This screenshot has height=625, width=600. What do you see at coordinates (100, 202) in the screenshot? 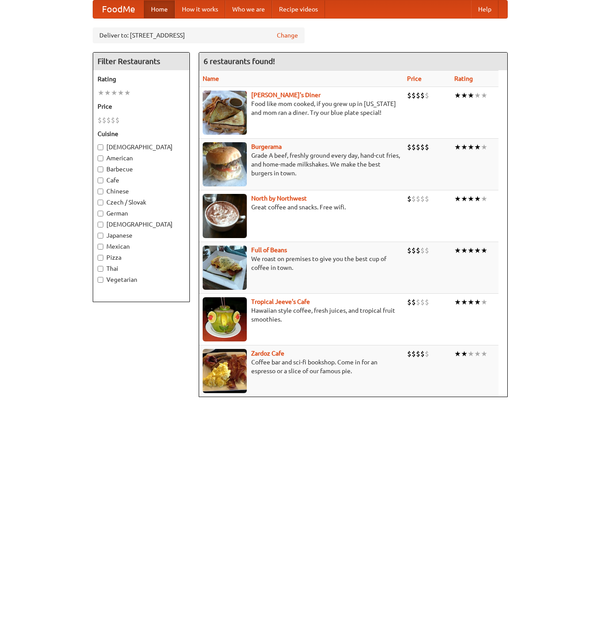
I see `input: Czech / Slovak` at bounding box center [100, 202].